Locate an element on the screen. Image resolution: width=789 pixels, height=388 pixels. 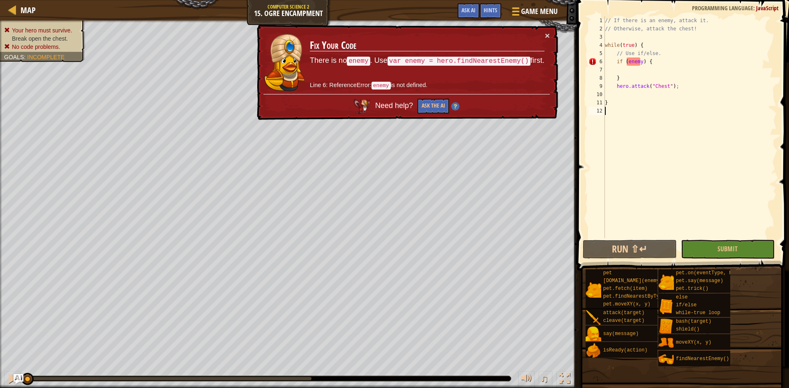
li: No code problems. is located at coordinates (42, 47).